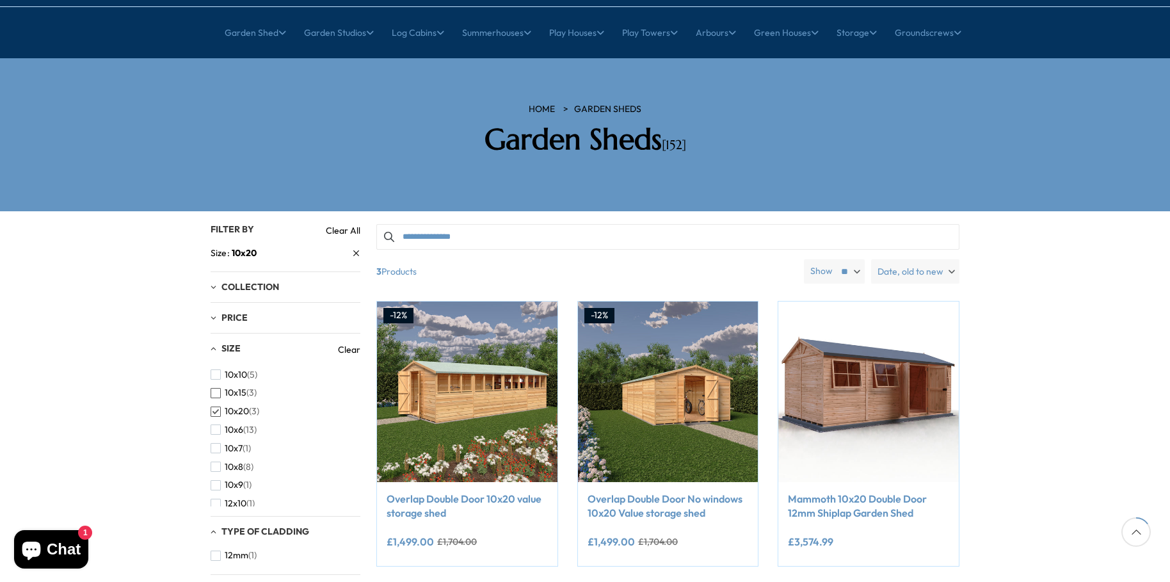  What do you see at coordinates (235, 411) in the screenshot?
I see `button: 10x20` at bounding box center [235, 411].